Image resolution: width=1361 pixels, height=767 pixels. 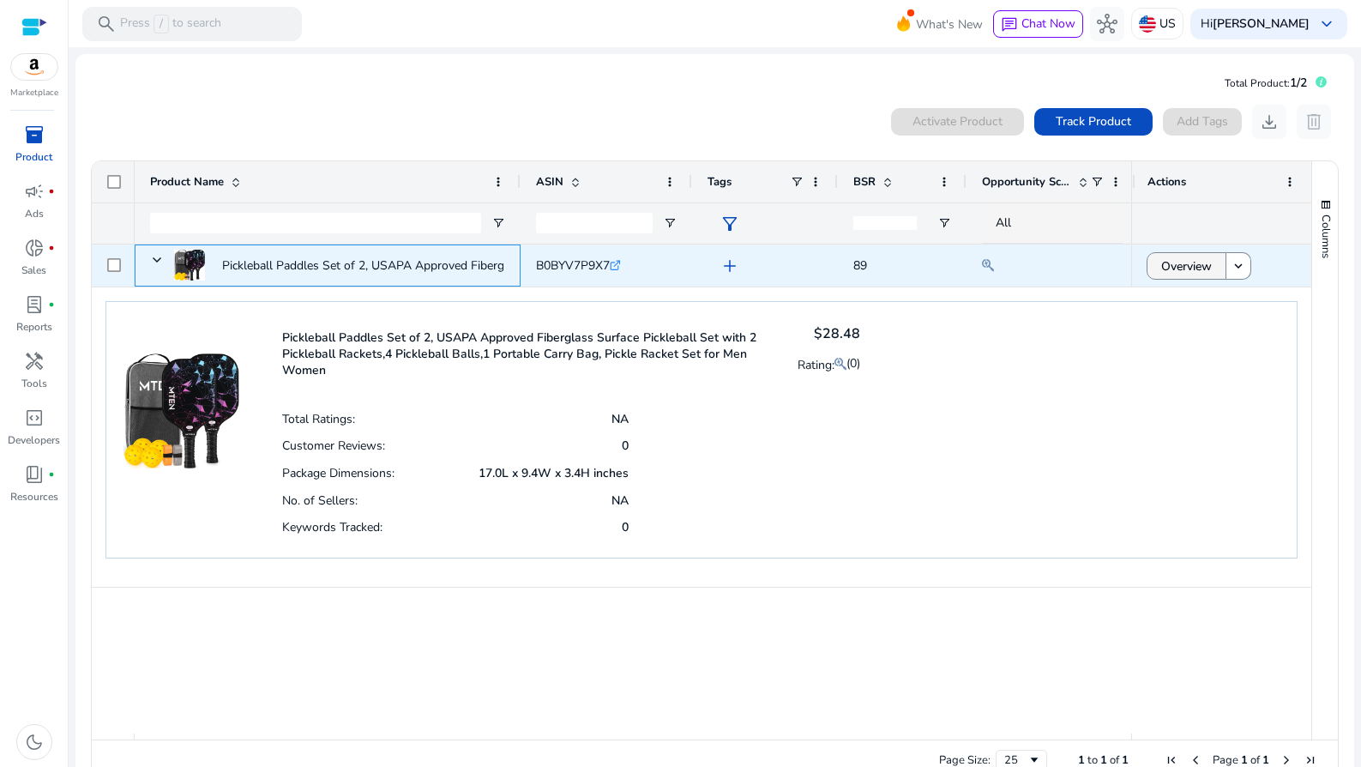 What do you see at coordinates (332, 527) in the screenshot?
I see `p: Keywords Tracked:` at bounding box center [332, 527].